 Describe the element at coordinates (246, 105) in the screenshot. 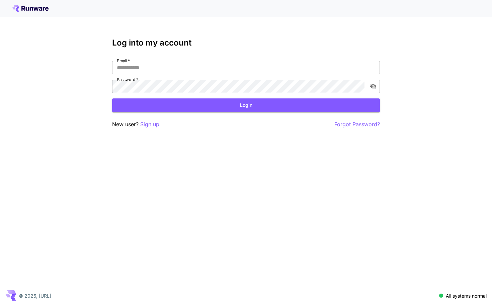

I see `button: Login` at that location.